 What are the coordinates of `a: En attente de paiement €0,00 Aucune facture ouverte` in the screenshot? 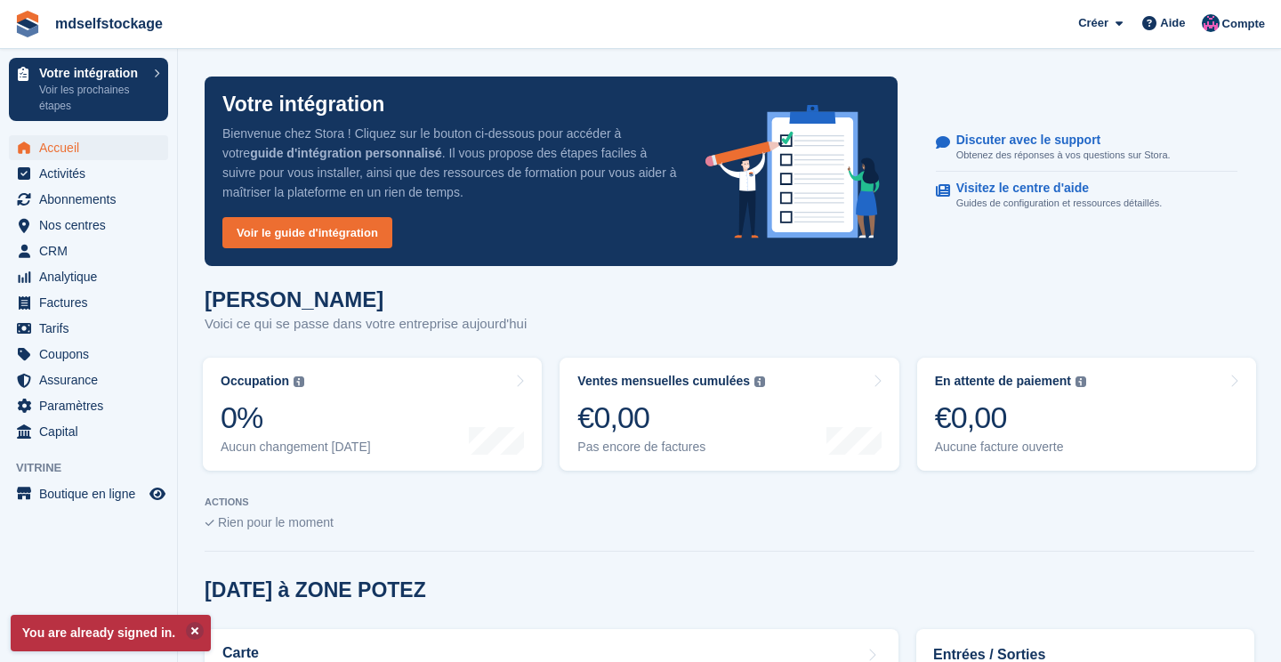 It's located at (1087, 414).